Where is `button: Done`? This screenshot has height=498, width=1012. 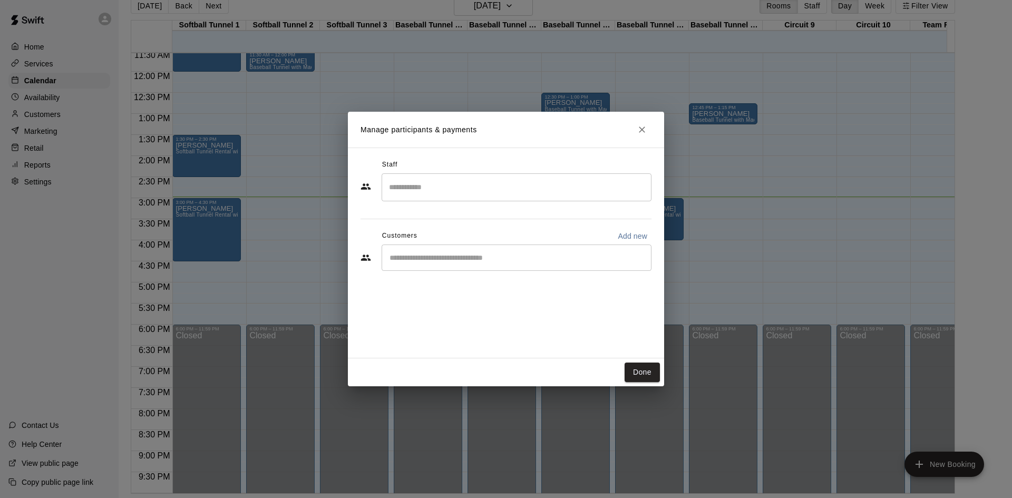
button: Done is located at coordinates (642, 372).